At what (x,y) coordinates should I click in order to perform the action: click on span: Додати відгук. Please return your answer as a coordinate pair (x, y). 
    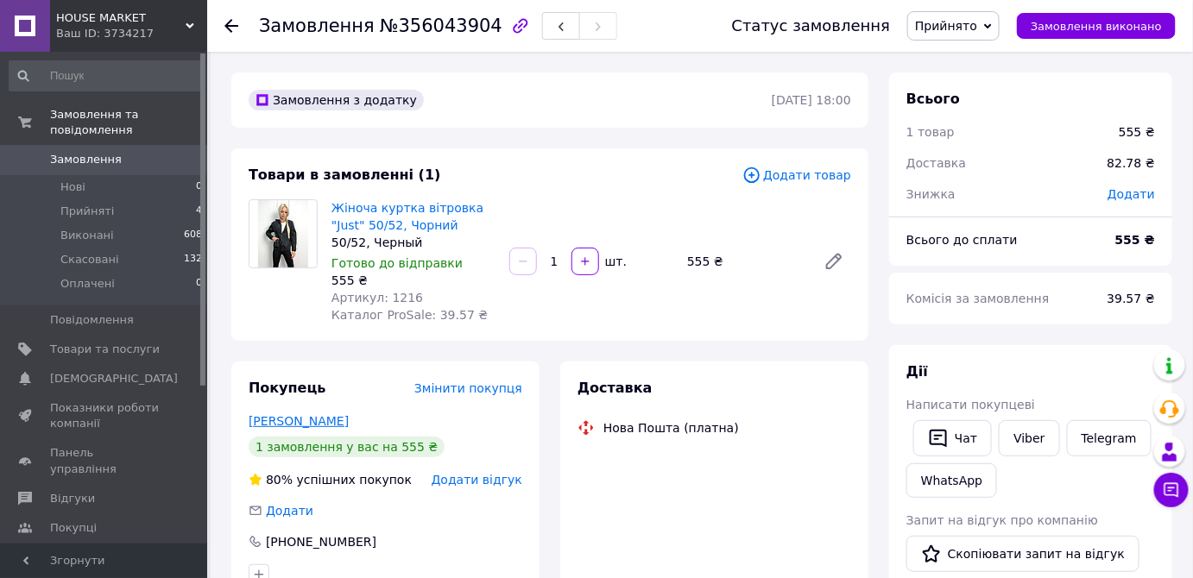
    Looking at the image, I should click on (477, 480).